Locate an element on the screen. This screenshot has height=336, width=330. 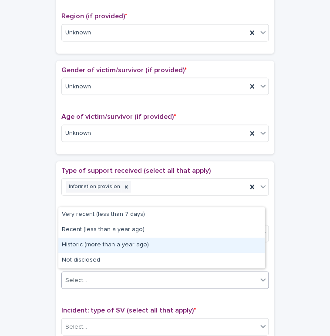
span: Age of victim/survivor (if provided) is located at coordinates (118, 116).